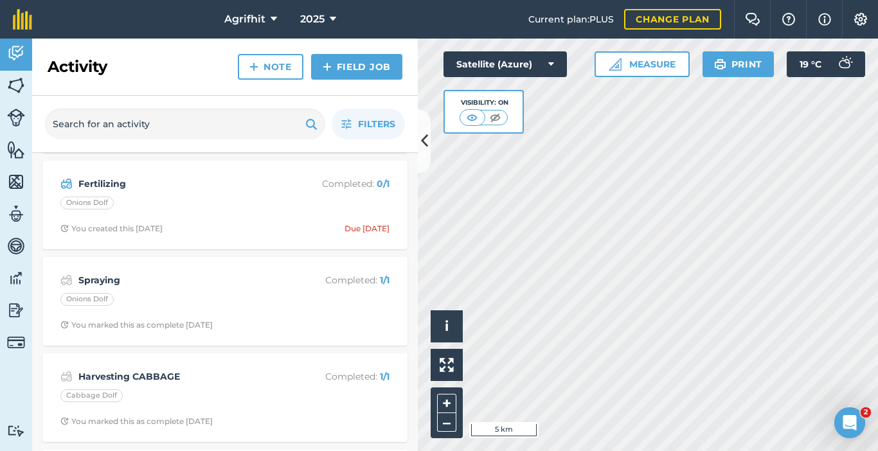 The height and width of the screenshot is (451, 878). What do you see at coordinates (673, 19) in the screenshot?
I see `a: Change plan` at bounding box center [673, 19].